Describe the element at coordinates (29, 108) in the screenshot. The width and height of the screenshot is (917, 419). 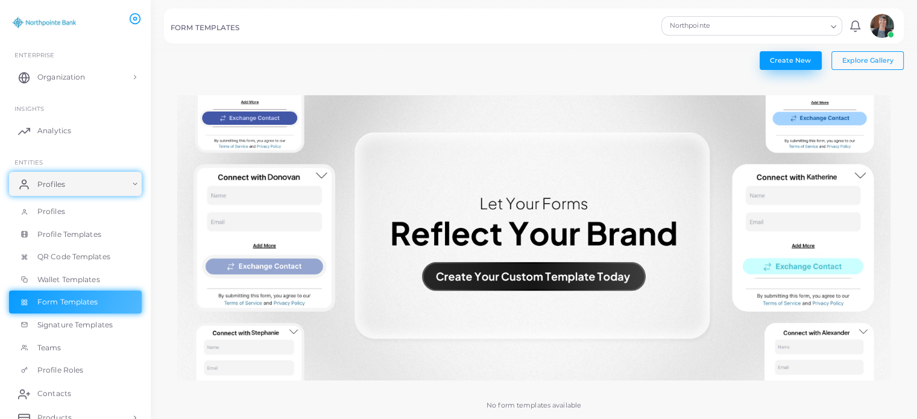
I see `span: INSIGHTS` at that location.